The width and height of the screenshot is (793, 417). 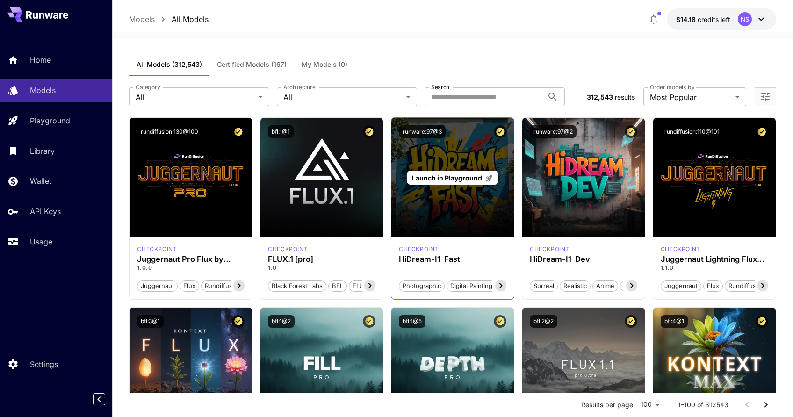 I want to click on button: juggernaut, so click(x=157, y=286).